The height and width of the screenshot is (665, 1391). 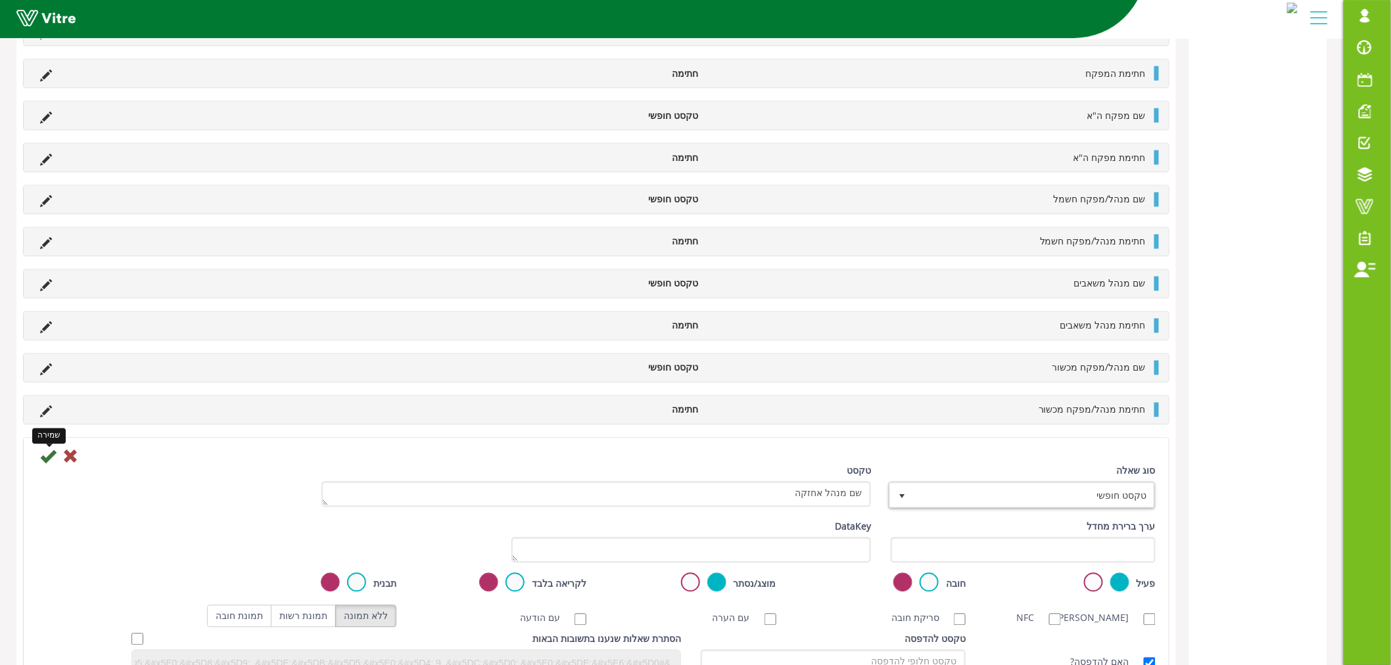 What do you see at coordinates (859, 471) in the screenshot?
I see `label: טקסט` at bounding box center [859, 471].